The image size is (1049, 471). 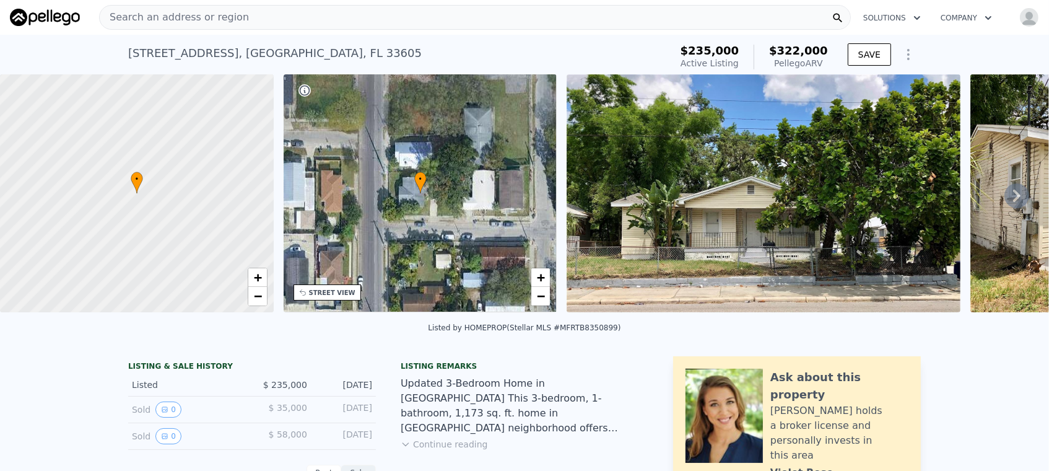 I want to click on img: avatar, so click(x=1029, y=17).